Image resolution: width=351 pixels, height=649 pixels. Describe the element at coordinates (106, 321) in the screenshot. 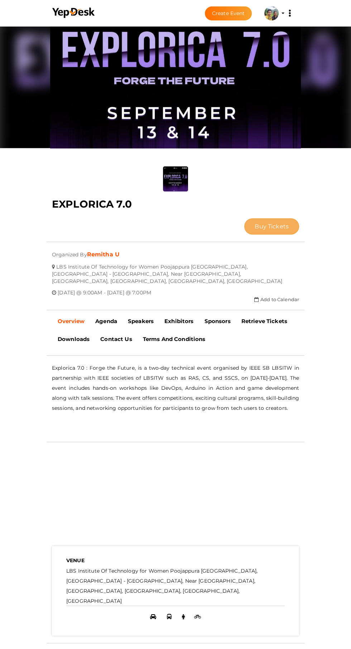

I see `a: Agenda` at that location.